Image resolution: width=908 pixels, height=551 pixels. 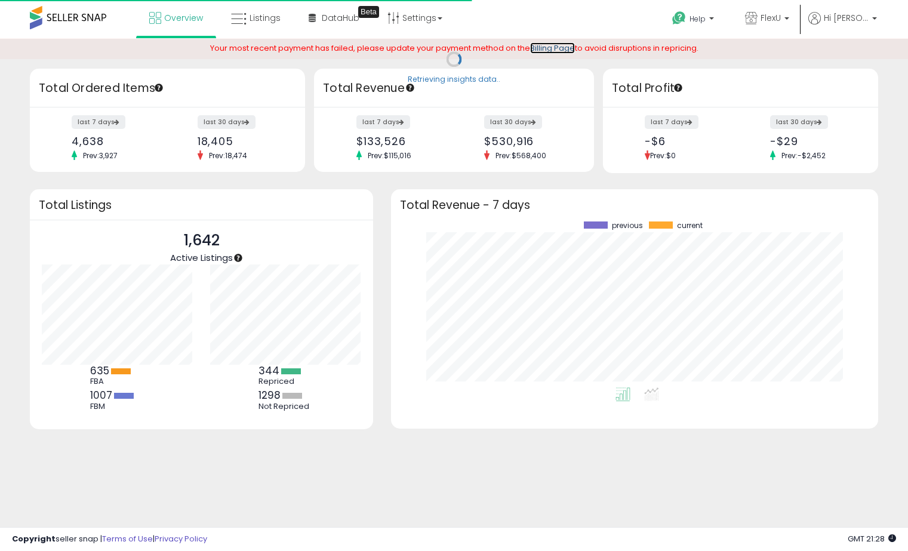 What do you see at coordinates (389, 155) in the screenshot?
I see `span: Prev: $115,016` at bounding box center [389, 155].